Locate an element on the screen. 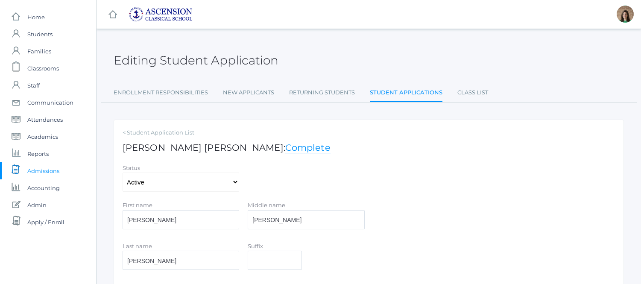 This screenshot has height=284, width=641. div: Jenna Adams is located at coordinates (625, 14).